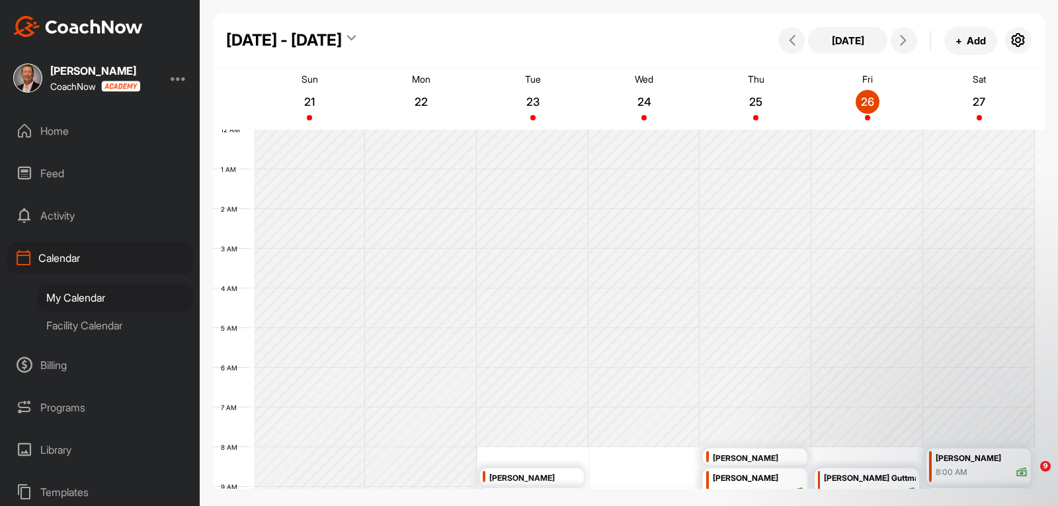 The image size is (1058, 506). What do you see at coordinates (231, 288) in the screenshot?
I see `div: 4 AM` at bounding box center [231, 288].